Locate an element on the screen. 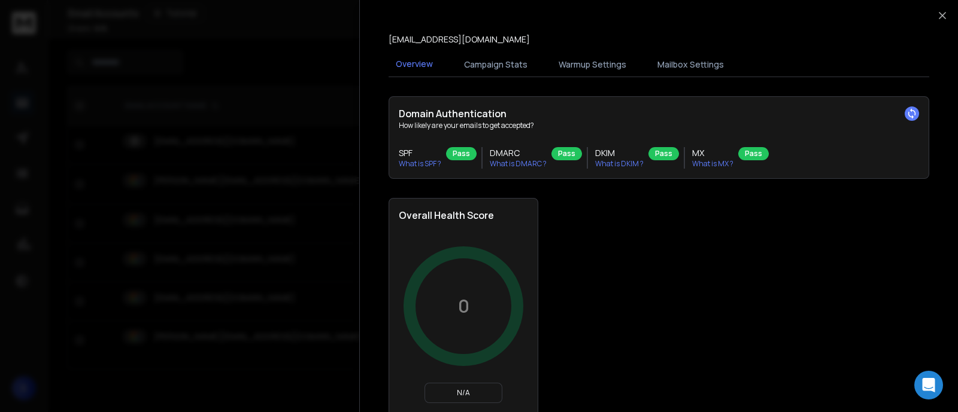  p: What is DMARC ? is located at coordinates (518, 164).